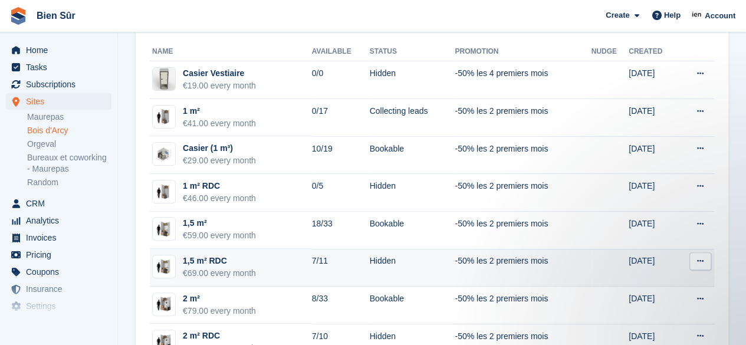 This screenshot has width=746, height=345. What do you see at coordinates (341, 80) in the screenshot?
I see `td: 0/0` at bounding box center [341, 80].